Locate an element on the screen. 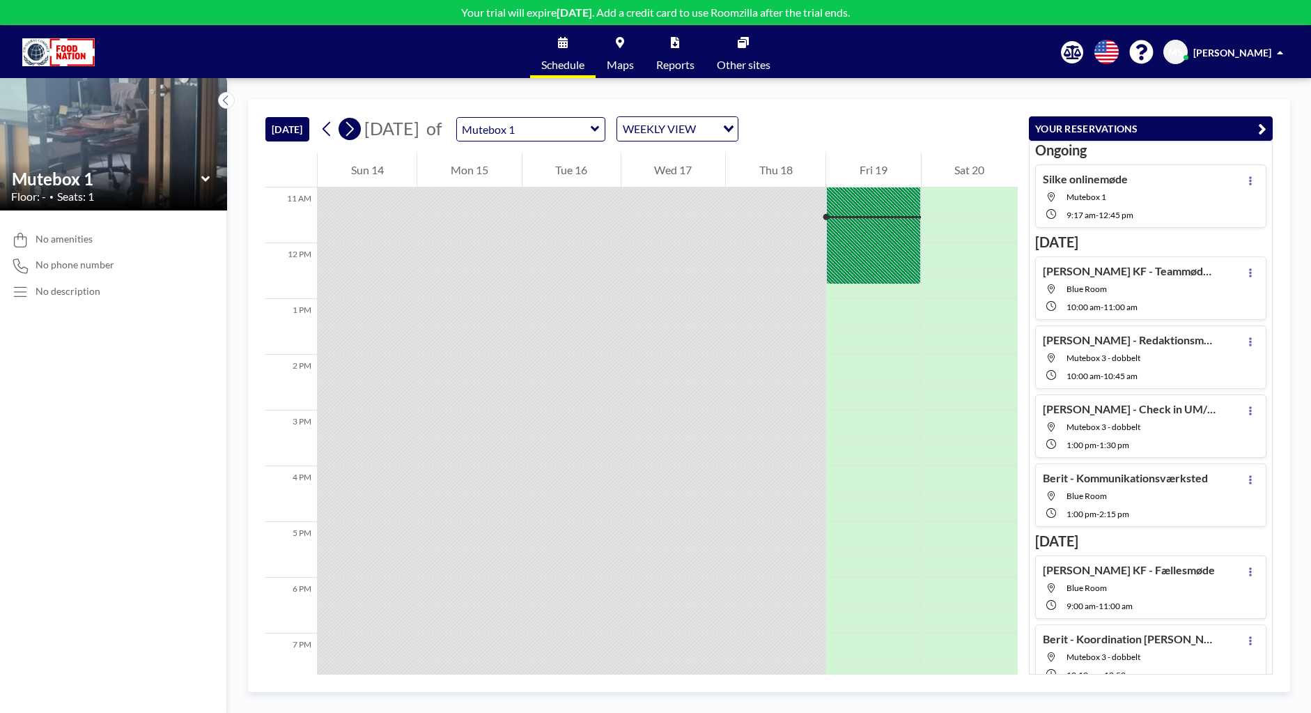 The height and width of the screenshot is (713, 1311). span: 1:30 PM is located at coordinates (1114, 445).